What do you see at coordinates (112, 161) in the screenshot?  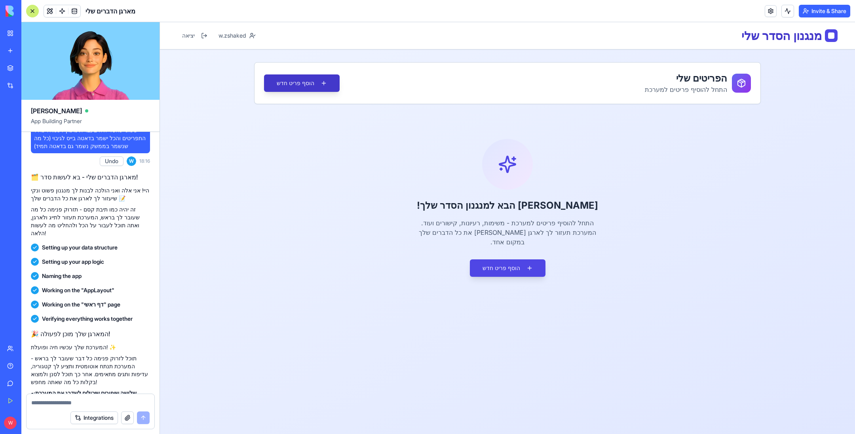 I see `button: Undo` at bounding box center [112, 161].